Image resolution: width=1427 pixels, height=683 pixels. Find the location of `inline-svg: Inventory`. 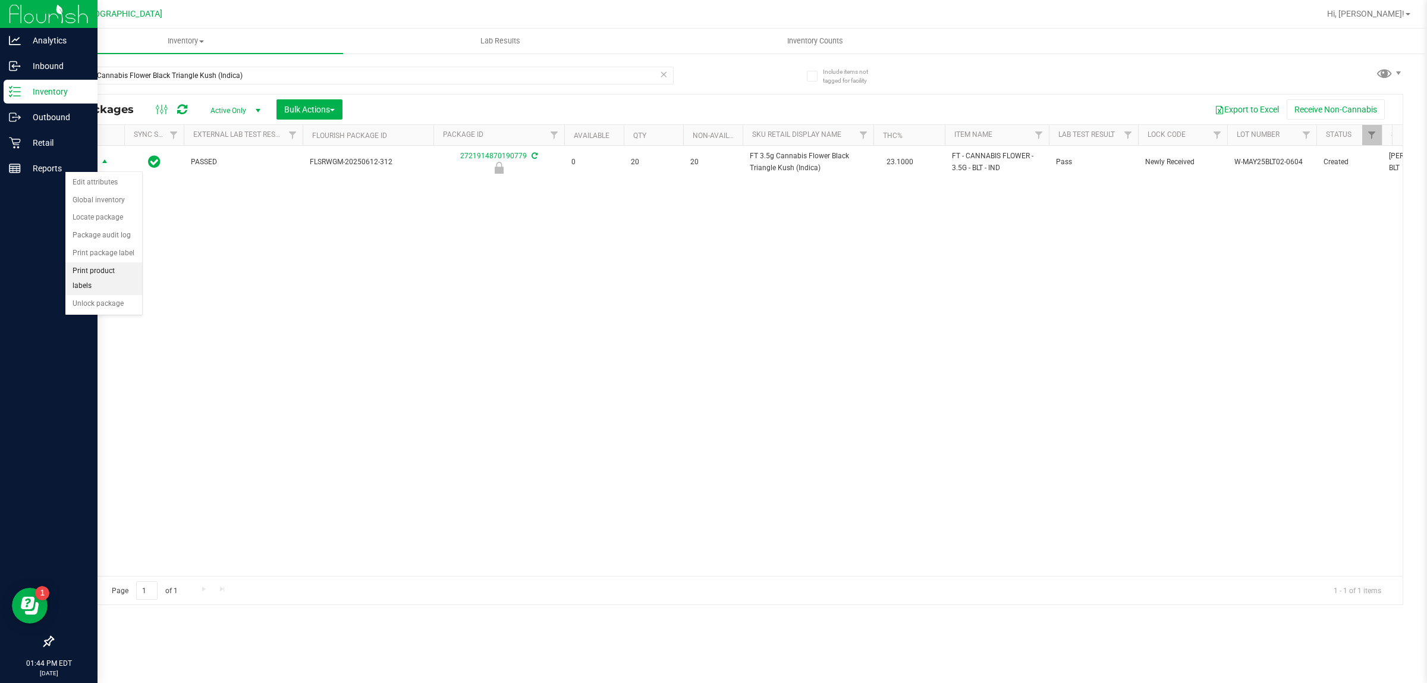

inline-svg: Inventory is located at coordinates (15, 92).